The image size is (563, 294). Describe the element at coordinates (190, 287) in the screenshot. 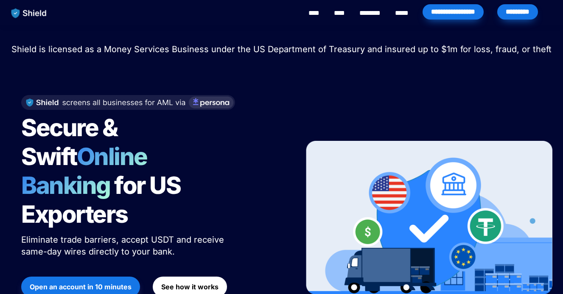

I see `strong: See how it works` at that location.